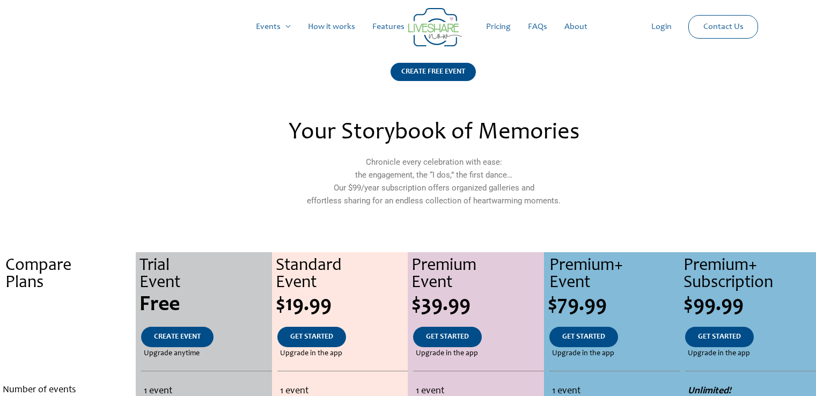 Image resolution: width=816 pixels, height=396 pixels. Describe the element at coordinates (435, 27) in the screenshot. I see `img: Group 14 | Live Photo Slideshow for Events | Create Free Events Album for Any Occasion` at that location.